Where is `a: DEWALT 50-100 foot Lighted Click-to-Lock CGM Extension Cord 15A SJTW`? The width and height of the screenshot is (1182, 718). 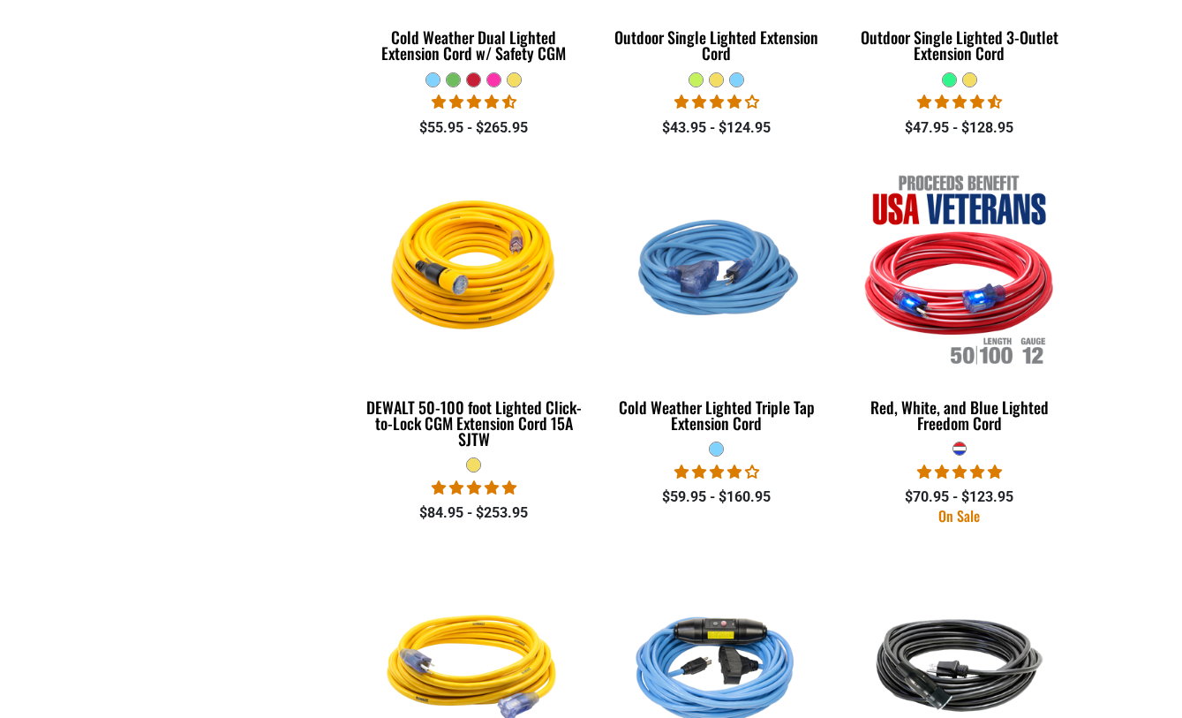 a: DEWALT 50-100 foot Lighted Click-to-Lock CGM Extension Cord 15A SJTW is located at coordinates (474, 307).